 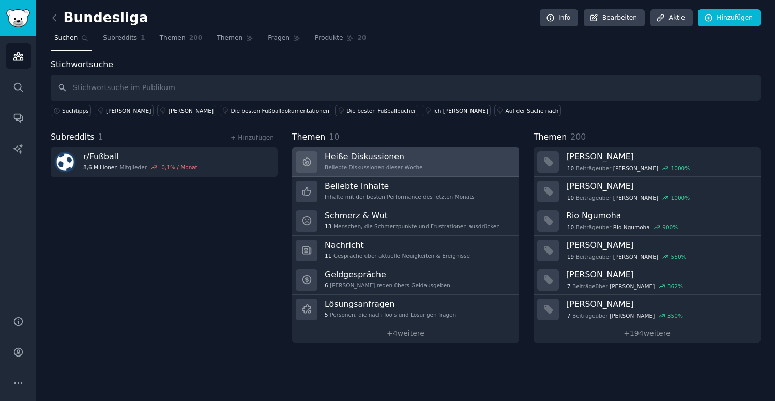 What do you see at coordinates (86, 156) in the screenshot?
I see `font: r/` at bounding box center [86, 156].